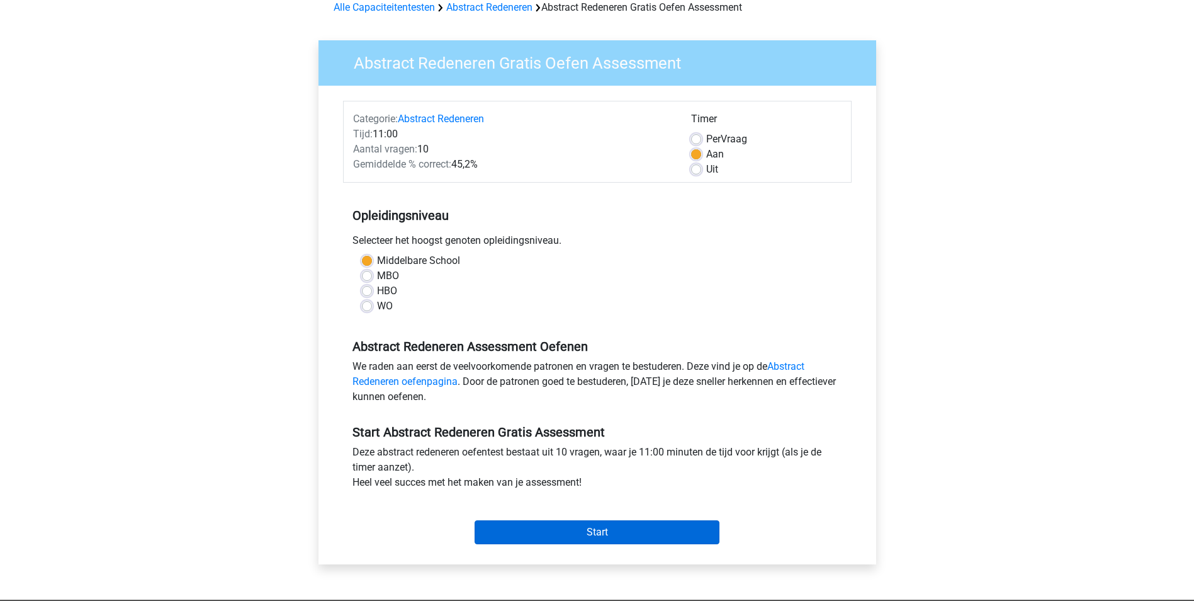  Describe the element at coordinates (598, 470) in the screenshot. I see `div: Deze abstract redeneren oefentest bestaat uit 10 vragen, waar je 11:00 minuten de tijd voor krijg...` at that location.